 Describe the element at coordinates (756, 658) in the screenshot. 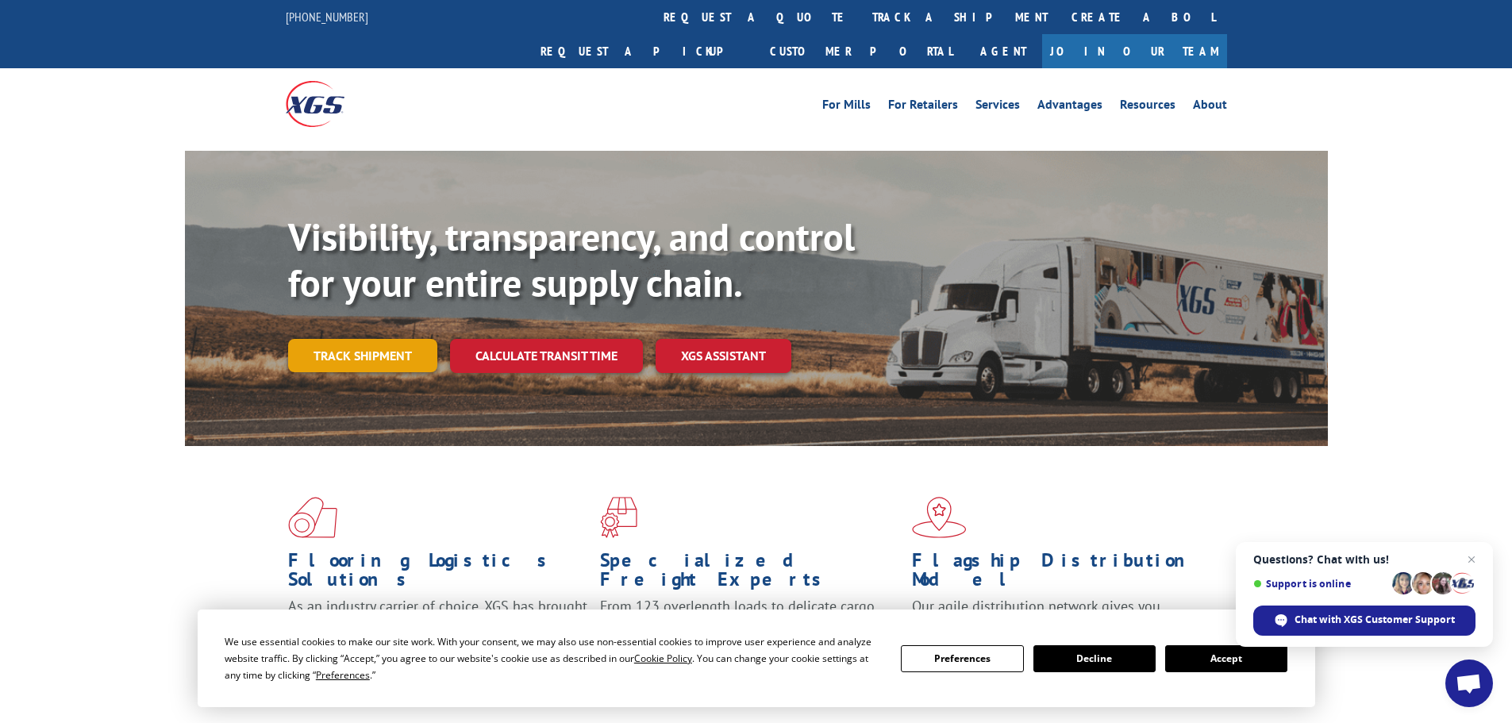

I see `div: Cookie Consent Prompt` at that location.